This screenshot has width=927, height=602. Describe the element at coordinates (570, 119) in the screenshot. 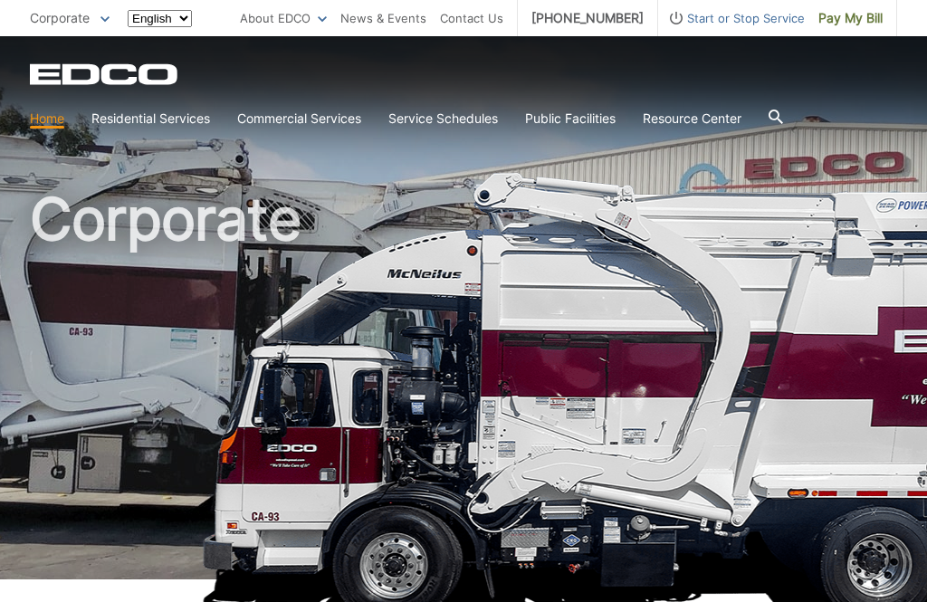

I see `a: Public Facilities` at that location.